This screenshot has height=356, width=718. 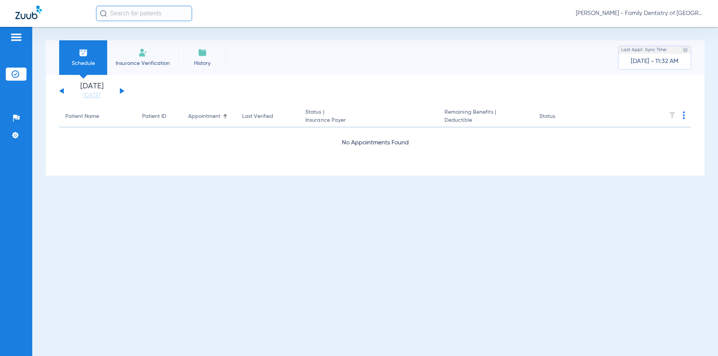 I want to click on span: History, so click(x=202, y=63).